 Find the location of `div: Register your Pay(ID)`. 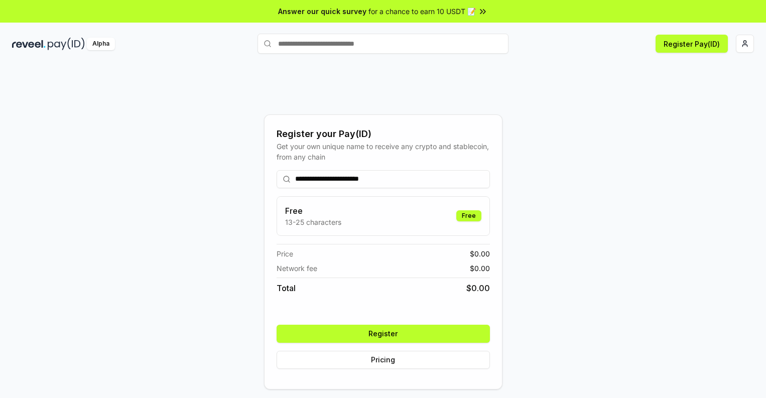

div: Register your Pay(ID) is located at coordinates (383, 134).